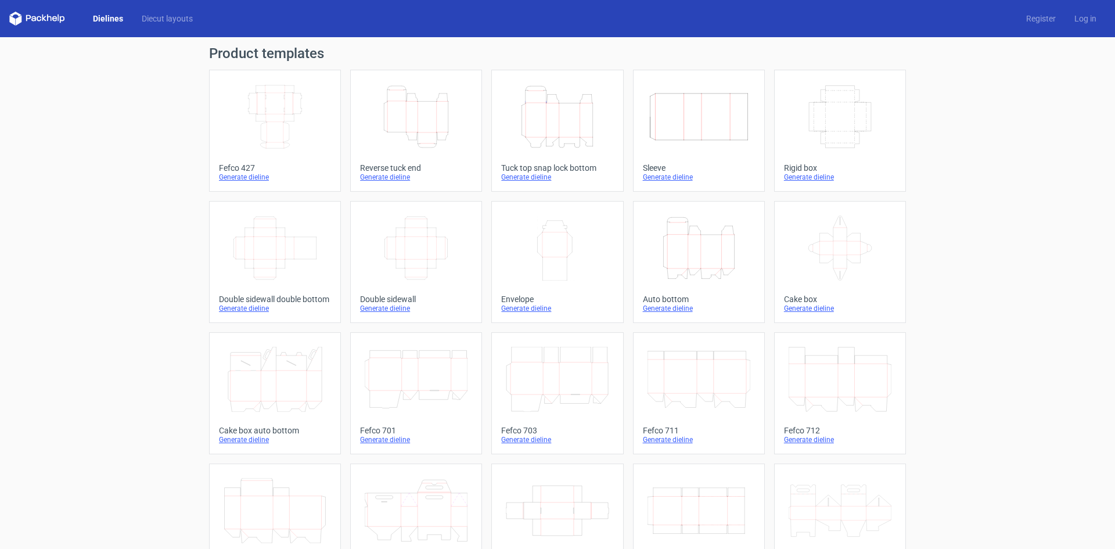  Describe the element at coordinates (275, 430) in the screenshot. I see `div: Cake box auto bottom` at that location.